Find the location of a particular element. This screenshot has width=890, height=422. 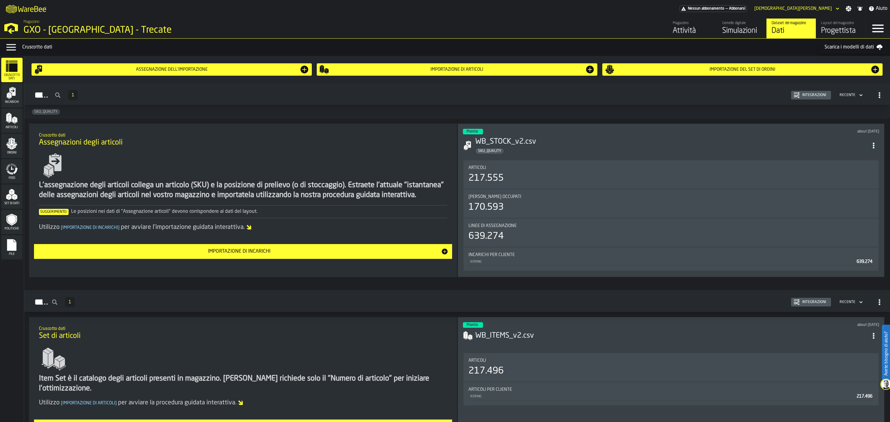

section: card-AssignmentDashboardCard is located at coordinates (671, 215).